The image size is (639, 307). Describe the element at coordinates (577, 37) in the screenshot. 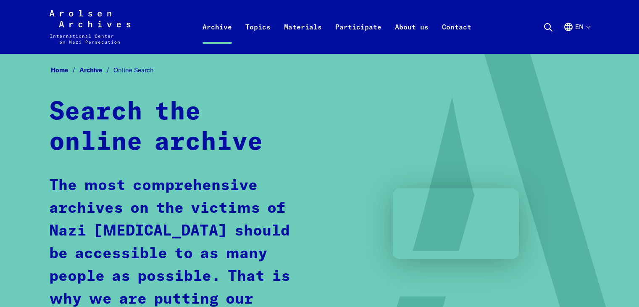

I see `button: English, language selection` at that location.